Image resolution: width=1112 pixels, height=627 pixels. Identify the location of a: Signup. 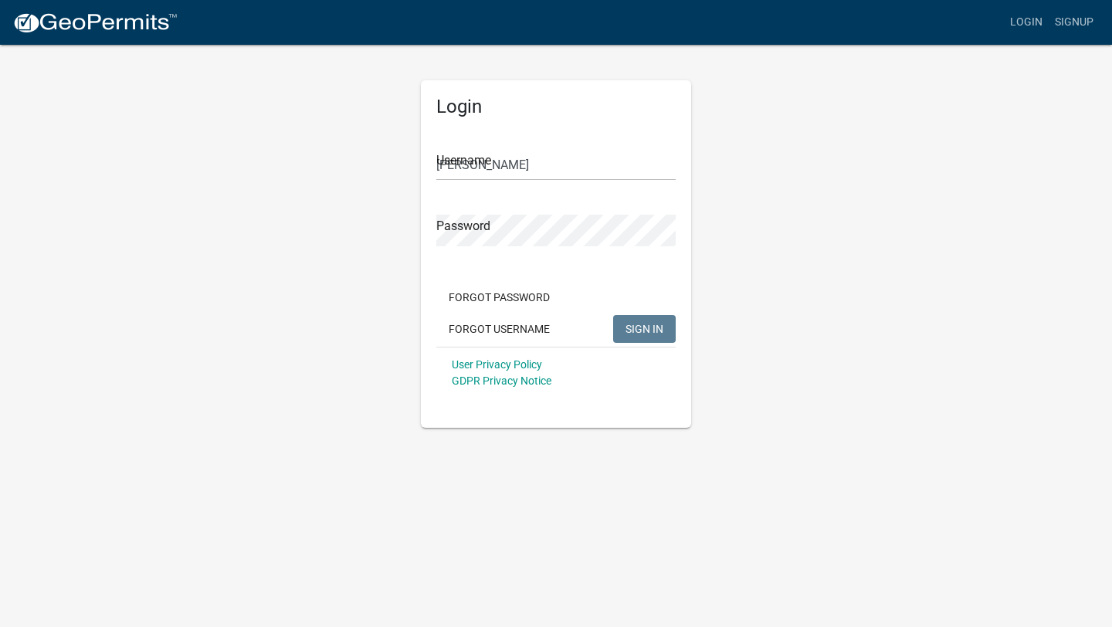
(1074, 22).